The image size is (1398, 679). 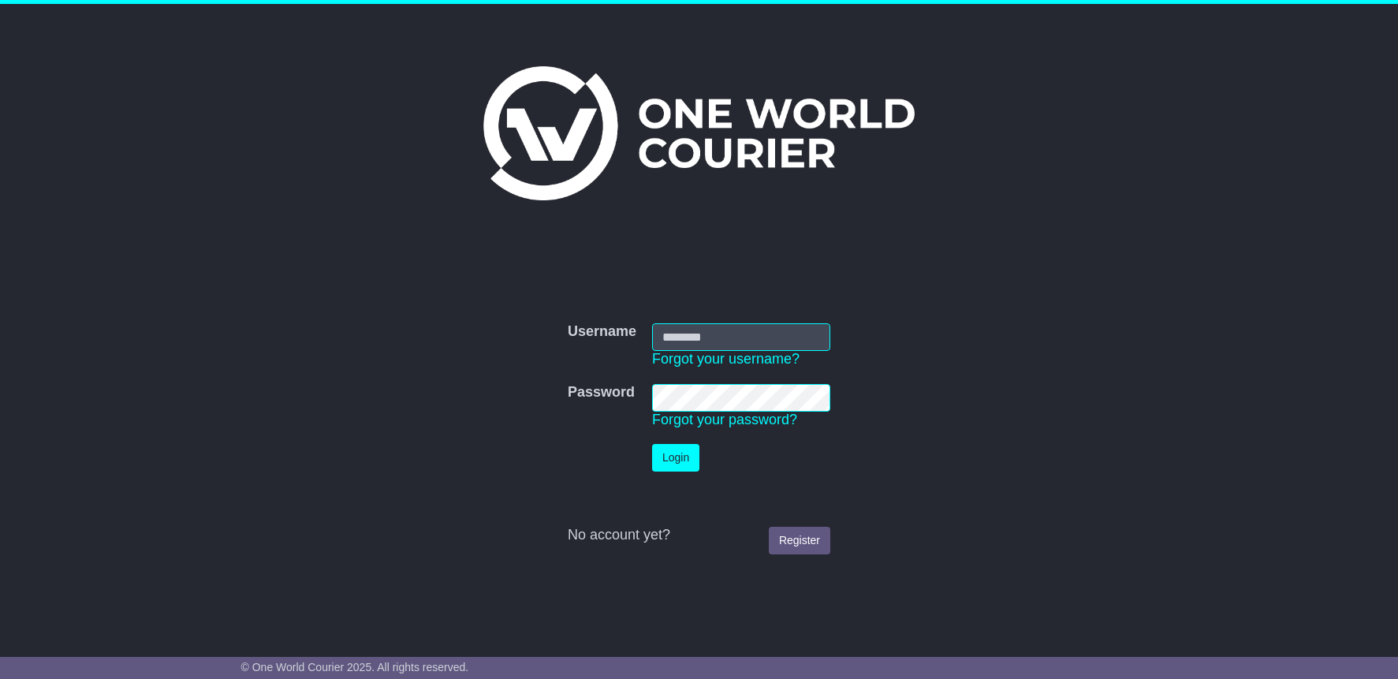 I want to click on label: Password, so click(x=601, y=393).